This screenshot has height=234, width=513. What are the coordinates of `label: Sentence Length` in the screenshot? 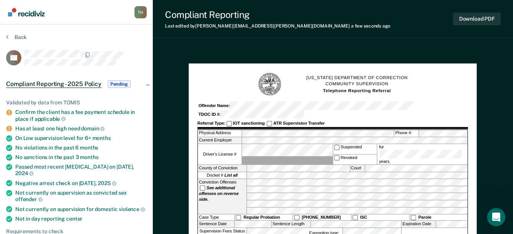 It's located at (291, 224).